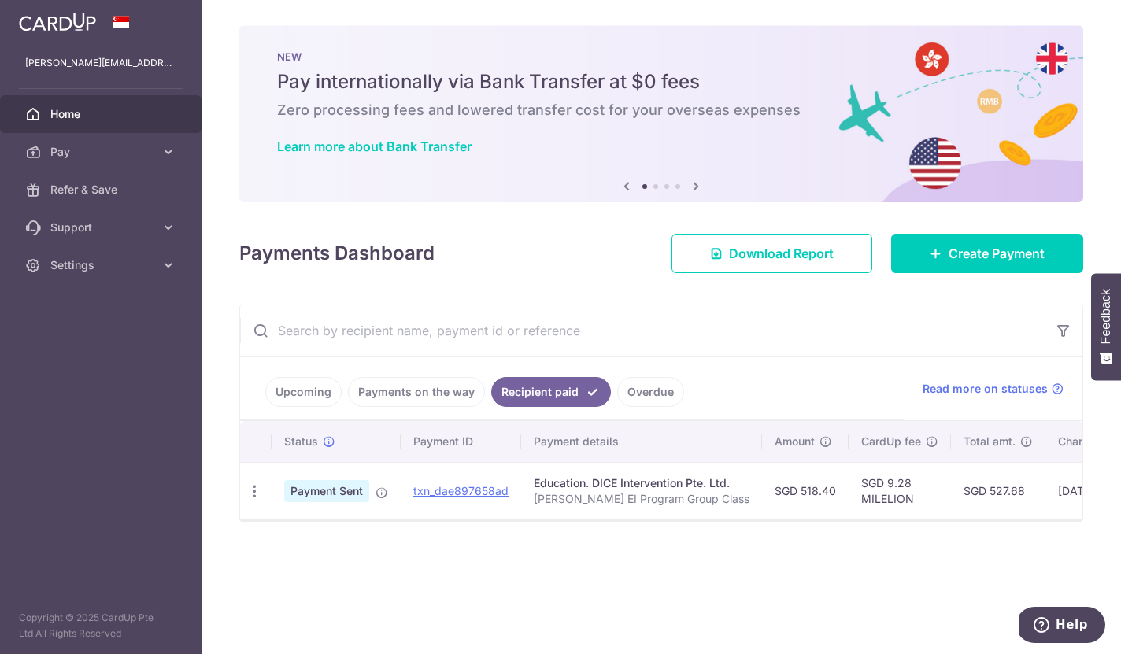 The width and height of the screenshot is (1121, 654). What do you see at coordinates (794, 442) in the screenshot?
I see `span: Amount` at bounding box center [794, 442].